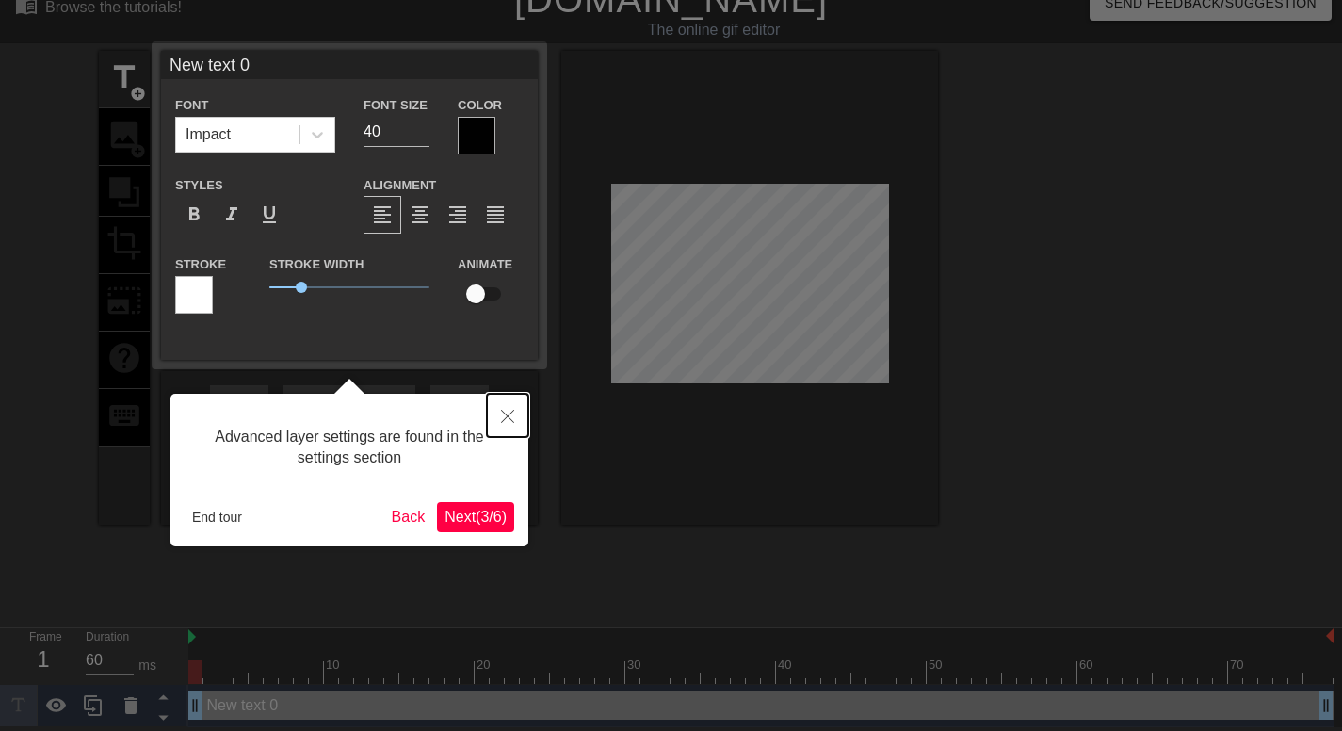 The width and height of the screenshot is (1342, 731). I want to click on div: Advanced layer settings are found in the settings section, so click(349, 447).